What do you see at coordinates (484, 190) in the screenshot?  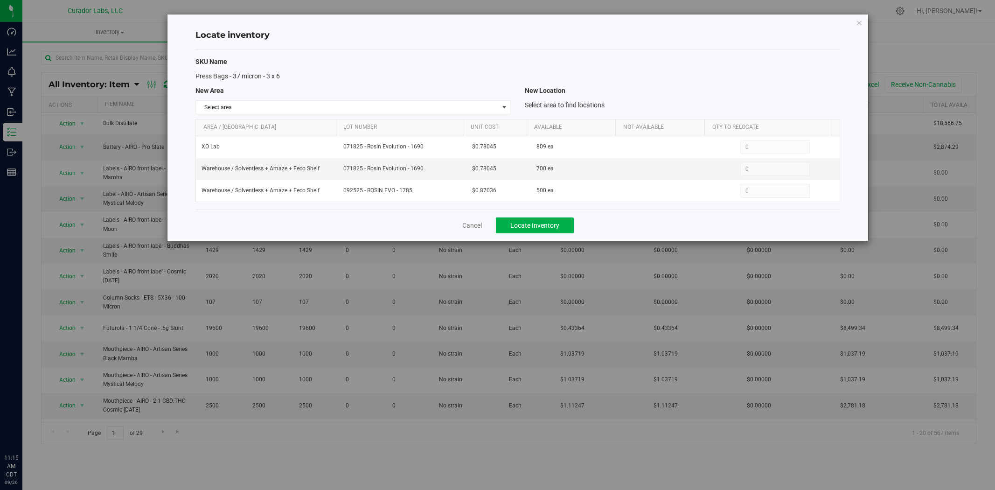 I see `span: $0.87036` at bounding box center [484, 190].